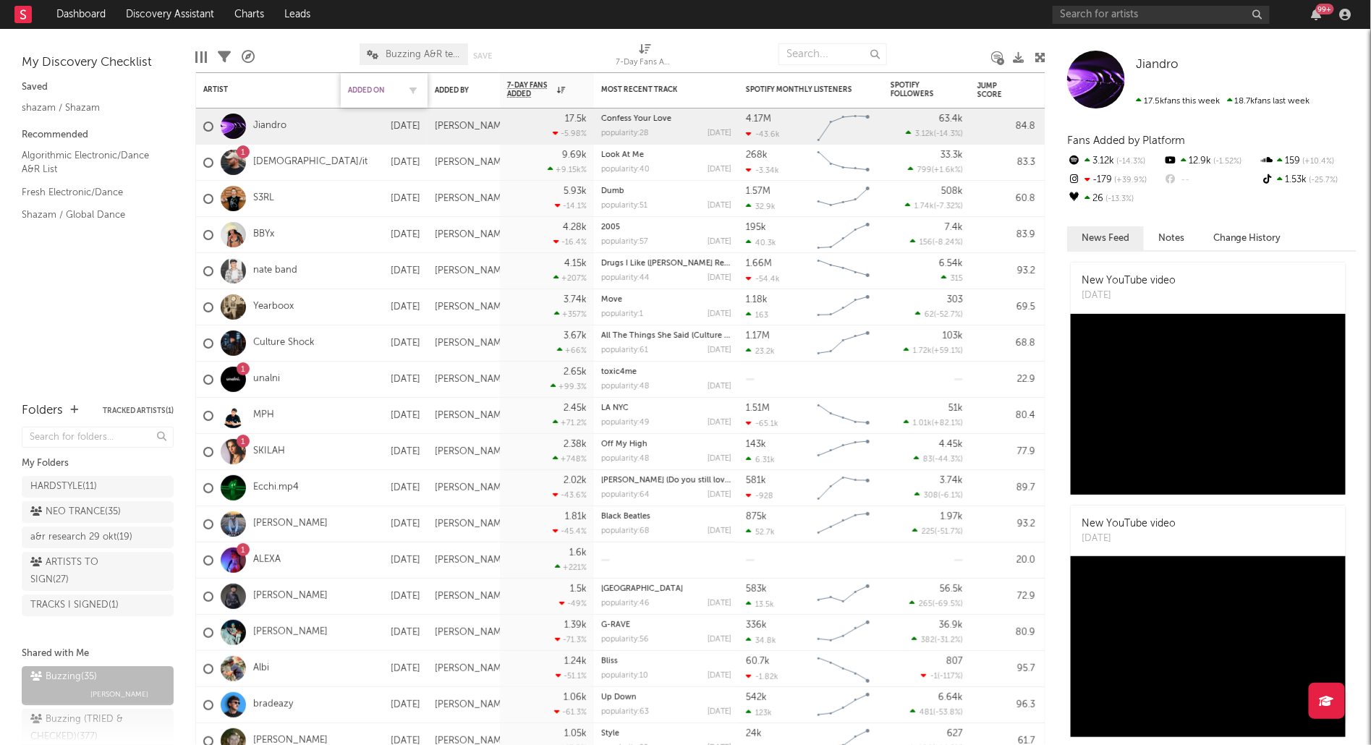 This screenshot has width=1371, height=745. Describe the element at coordinates (42, 411) in the screenshot. I see `div: Folders` at that location.